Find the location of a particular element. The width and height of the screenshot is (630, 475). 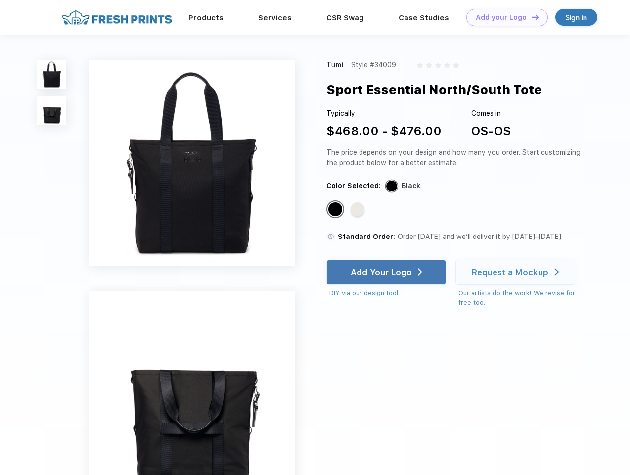

div: Style #34009 is located at coordinates (373, 65).